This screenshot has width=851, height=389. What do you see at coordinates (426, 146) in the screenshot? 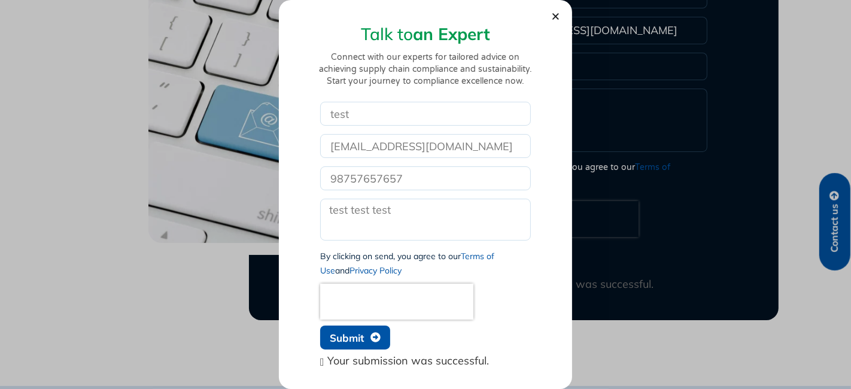
I see `input: Business email*` at bounding box center [426, 146].